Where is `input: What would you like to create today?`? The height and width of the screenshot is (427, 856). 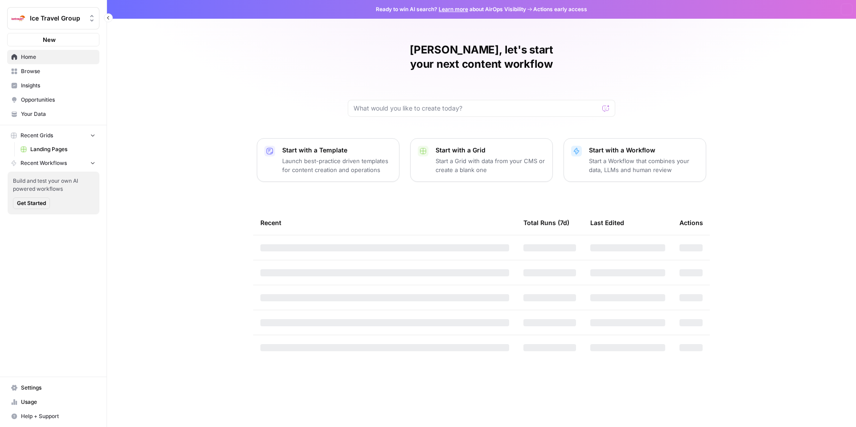 input: What would you like to create today? is located at coordinates (476, 108).